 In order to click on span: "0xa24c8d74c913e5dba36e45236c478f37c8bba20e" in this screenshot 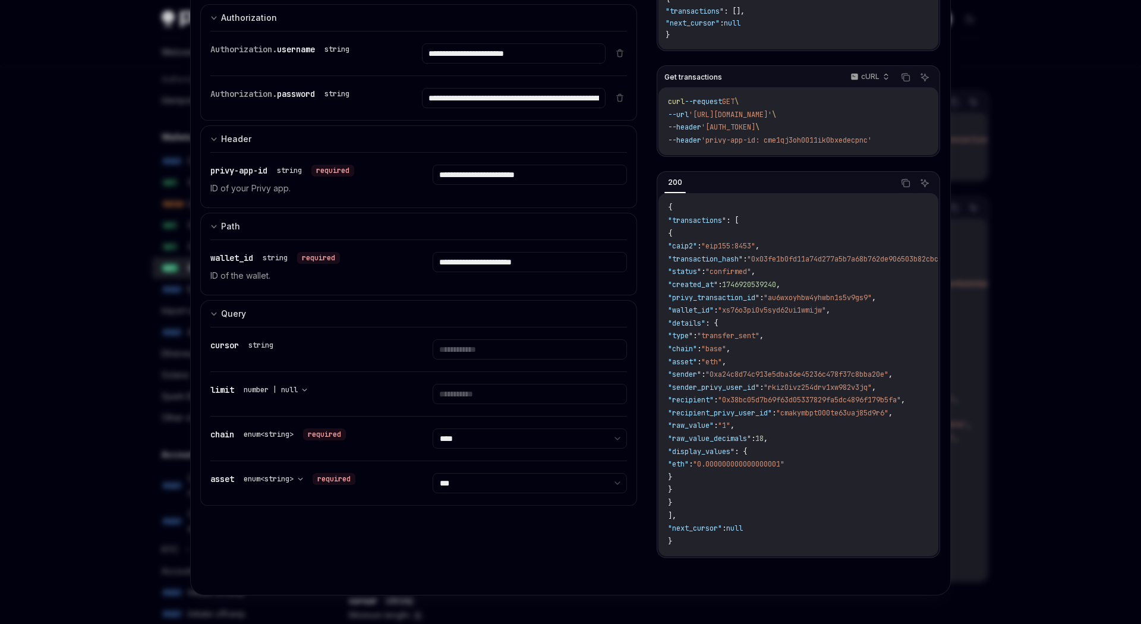, I will do `click(797, 375)`.